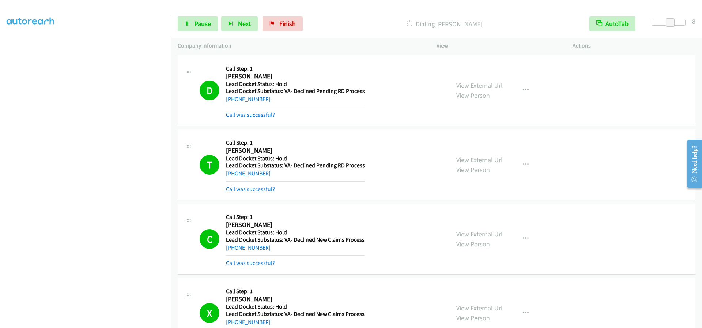 The width and height of the screenshot is (702, 328). I want to click on span: Finish, so click(287, 23).